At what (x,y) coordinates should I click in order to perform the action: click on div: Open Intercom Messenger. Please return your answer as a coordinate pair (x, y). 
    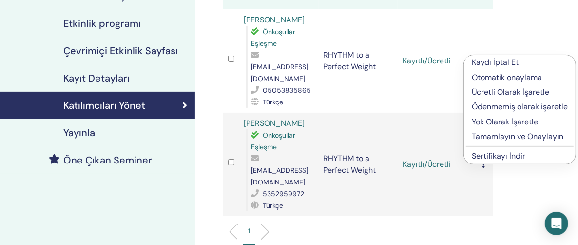
    Looking at the image, I should click on (556, 223).